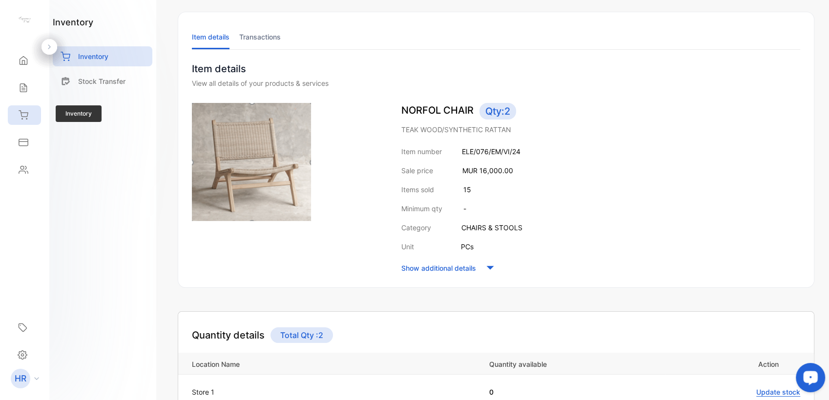 The width and height of the screenshot is (829, 400). I want to click on button: Open LiveChat chat widget, so click(22, 19).